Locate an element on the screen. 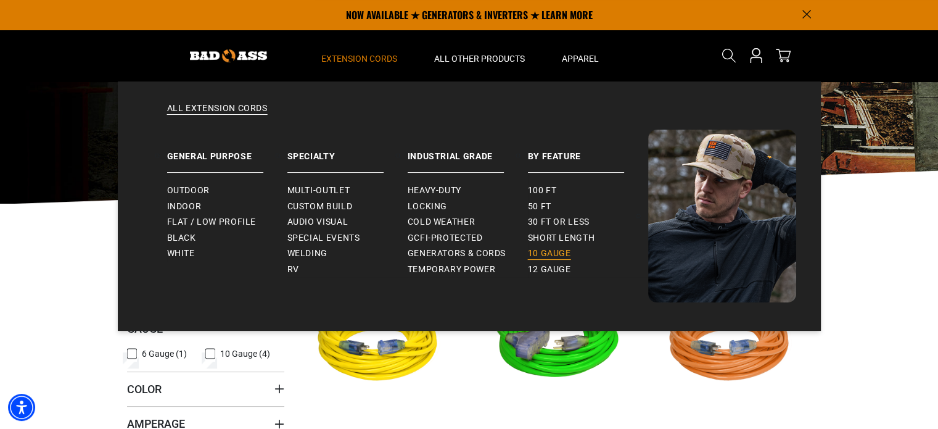  a: Special Events is located at coordinates (347, 238).